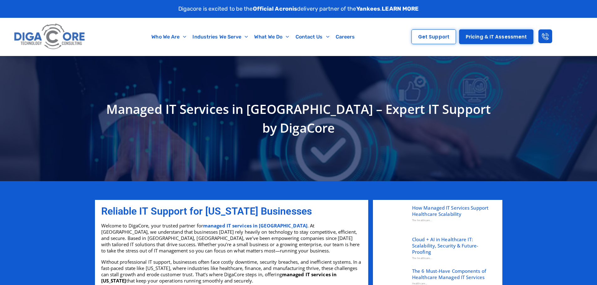 The image size is (597, 285). Describe the element at coordinates (169, 37) in the screenshot. I see `a: Who We Are` at that location.